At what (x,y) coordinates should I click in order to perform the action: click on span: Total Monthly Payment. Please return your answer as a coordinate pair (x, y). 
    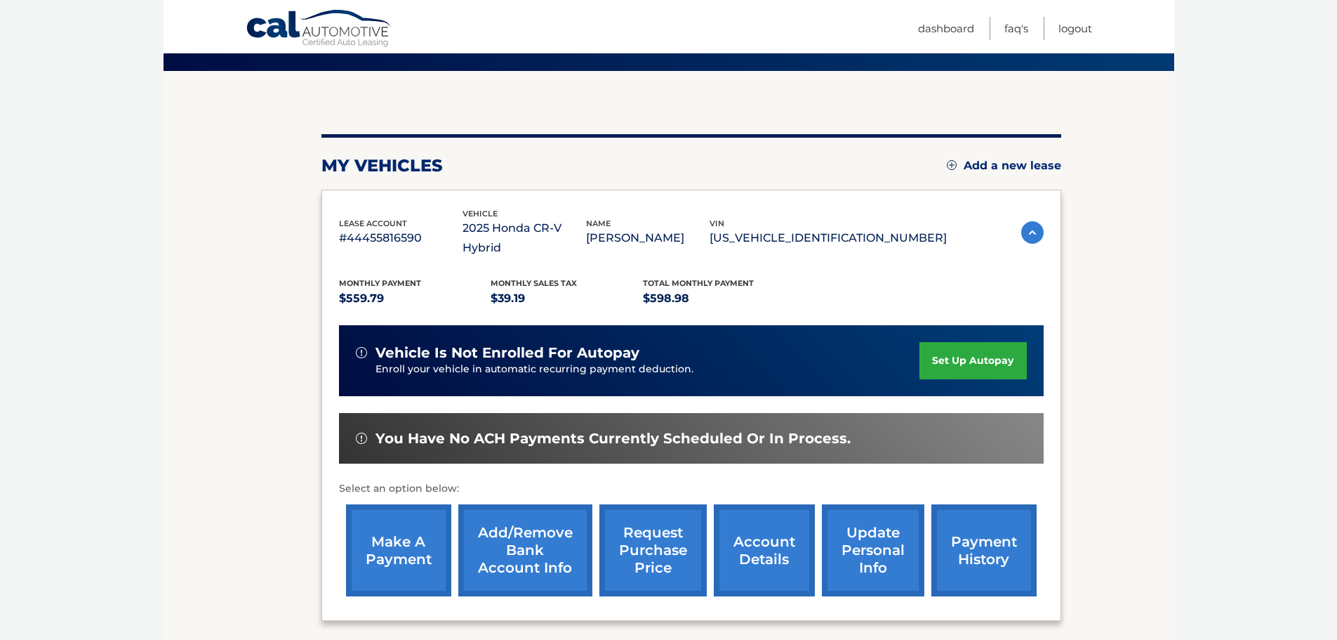
    Looking at the image, I should click on (699, 283).